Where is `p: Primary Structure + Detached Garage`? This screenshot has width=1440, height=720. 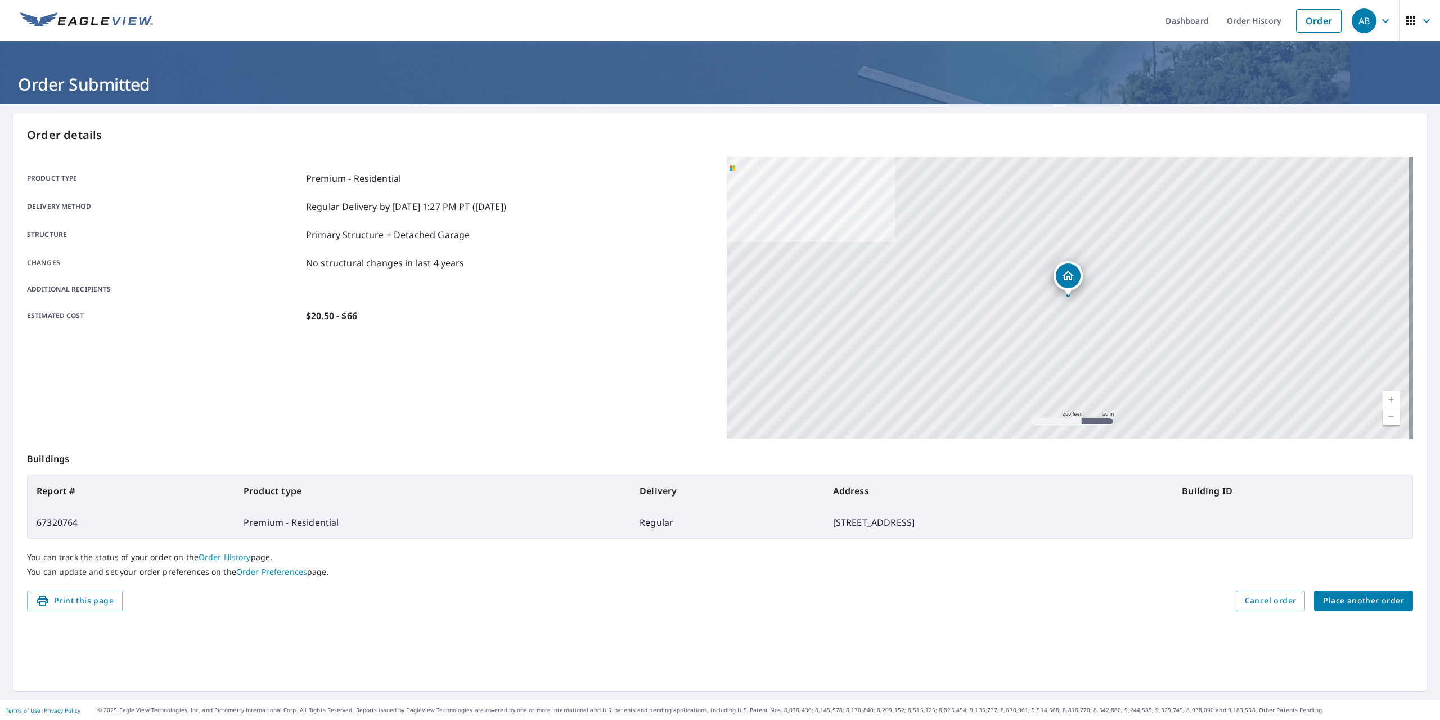 p: Primary Structure + Detached Garage is located at coordinates (388, 235).